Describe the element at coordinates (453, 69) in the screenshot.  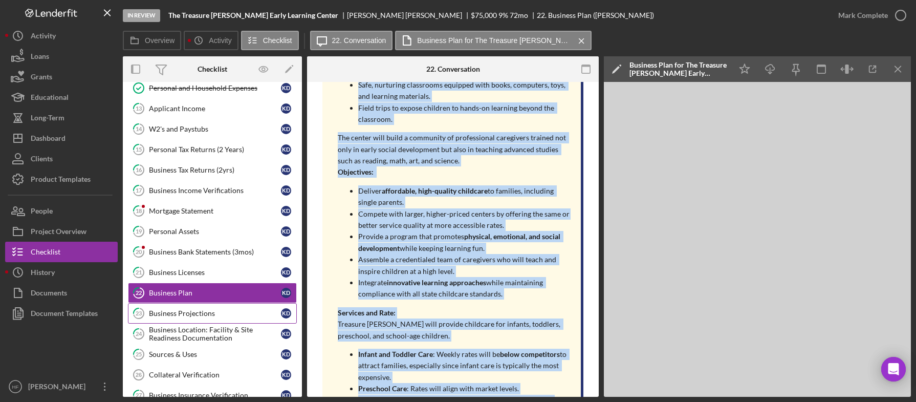
I see `div: 22. Conversation` at that location.